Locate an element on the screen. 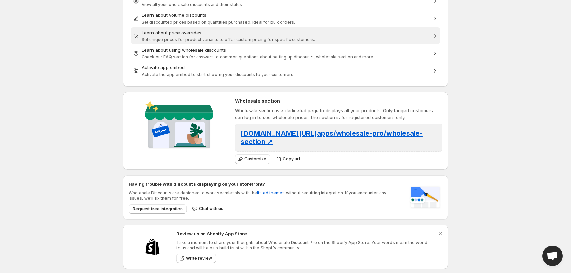 Image resolution: width=571 pixels, height=273 pixels. h2: Review us on Shopify App Store is located at coordinates (302, 234).